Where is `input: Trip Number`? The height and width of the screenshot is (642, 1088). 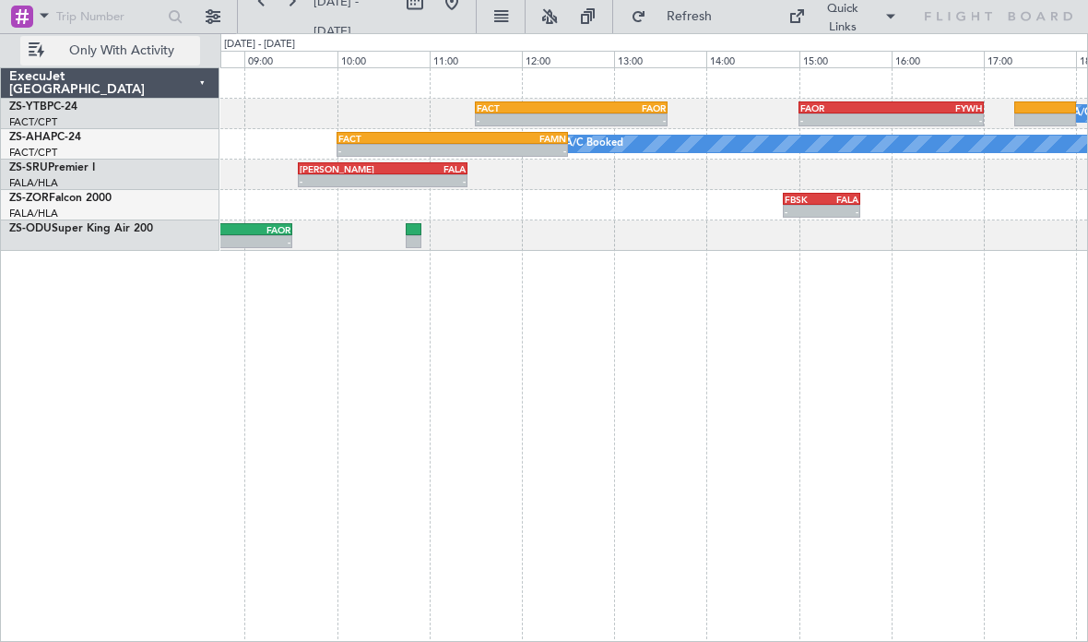
input: Trip Number is located at coordinates (109, 17).